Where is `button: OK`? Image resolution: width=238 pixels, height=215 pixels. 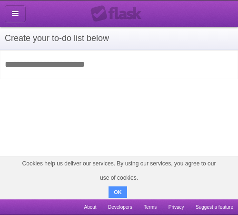
button: OK is located at coordinates (118, 192).